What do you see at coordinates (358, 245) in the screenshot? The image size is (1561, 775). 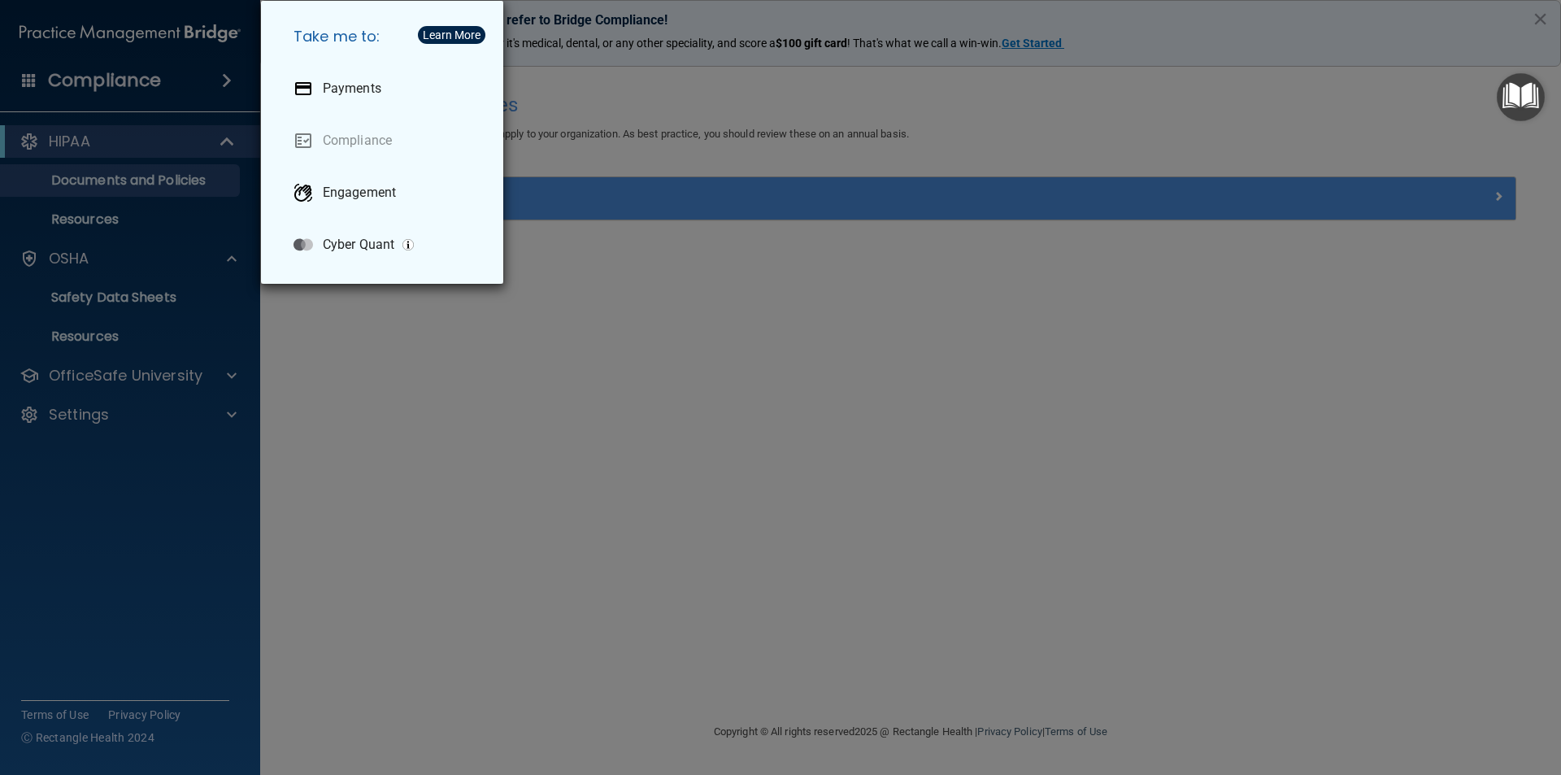 I see `p: Cyber Quant` at bounding box center [358, 245].